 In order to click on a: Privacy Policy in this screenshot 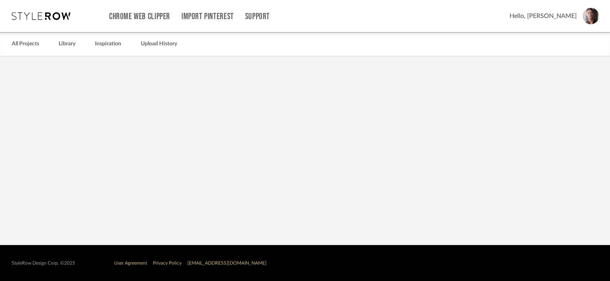, I will do `click(167, 263)`.